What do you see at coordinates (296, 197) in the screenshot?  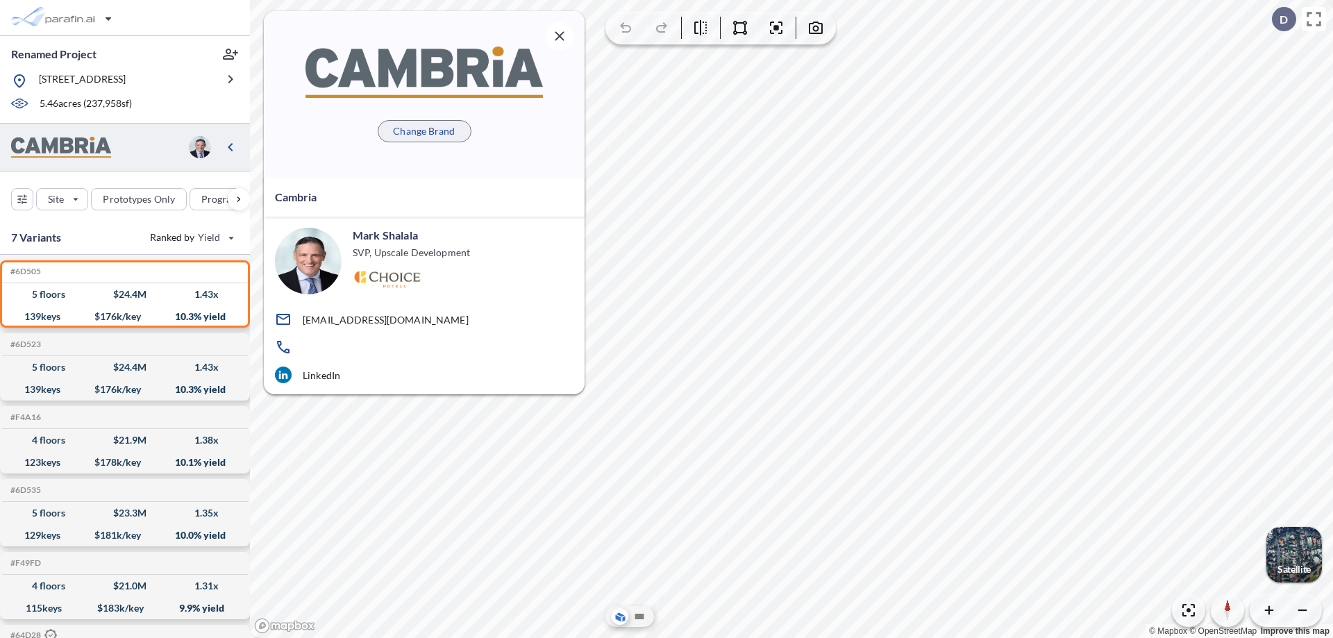 I see `p: Cambria` at bounding box center [296, 197].